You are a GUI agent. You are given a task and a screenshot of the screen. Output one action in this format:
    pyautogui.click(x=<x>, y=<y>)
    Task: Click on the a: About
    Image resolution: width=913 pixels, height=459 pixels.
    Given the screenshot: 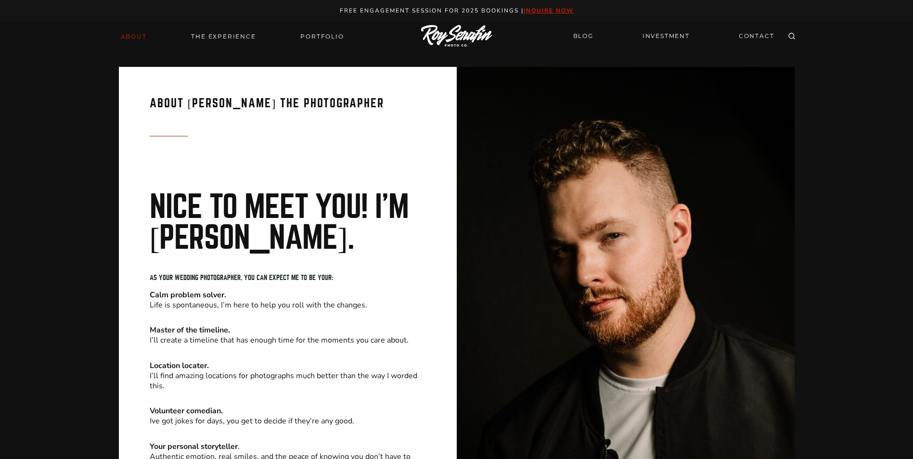 What is the action you would take?
    pyautogui.click(x=134, y=37)
    